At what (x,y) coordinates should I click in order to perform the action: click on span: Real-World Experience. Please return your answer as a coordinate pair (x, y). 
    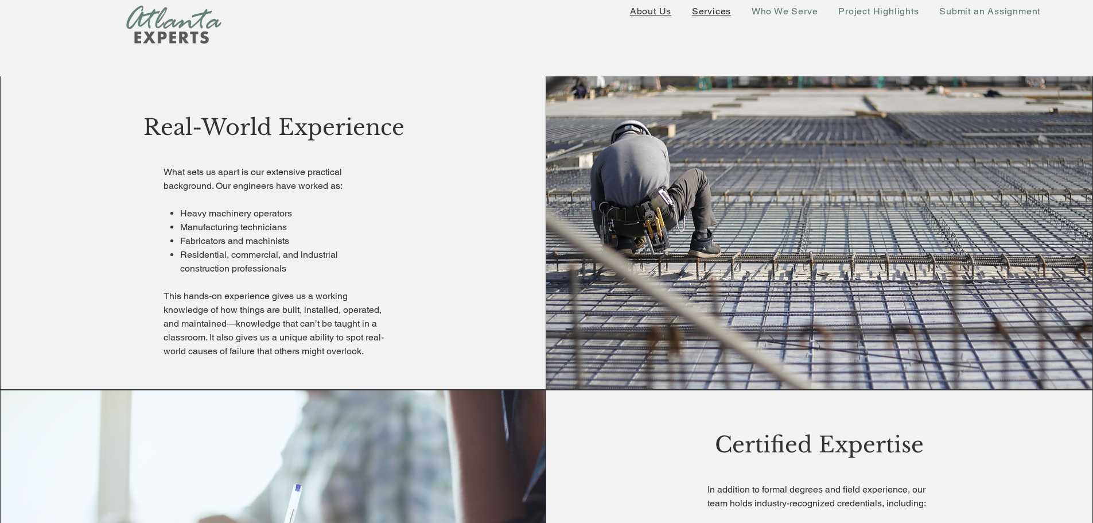
    Looking at the image, I should click on (274, 127).